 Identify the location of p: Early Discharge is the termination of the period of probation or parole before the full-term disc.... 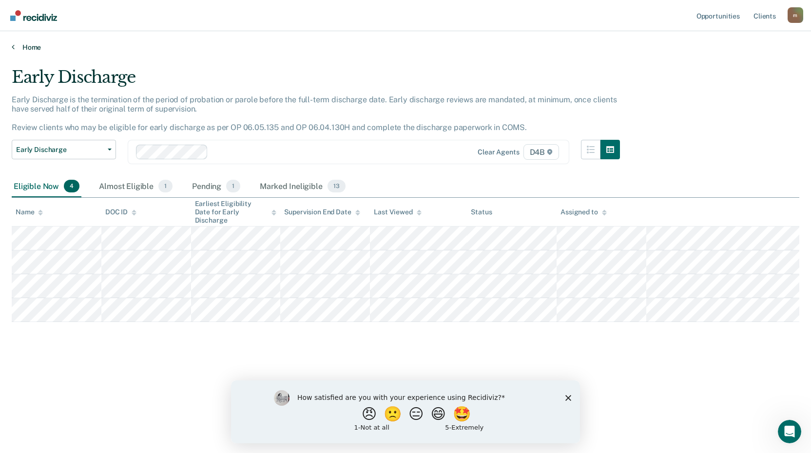
(314, 114).